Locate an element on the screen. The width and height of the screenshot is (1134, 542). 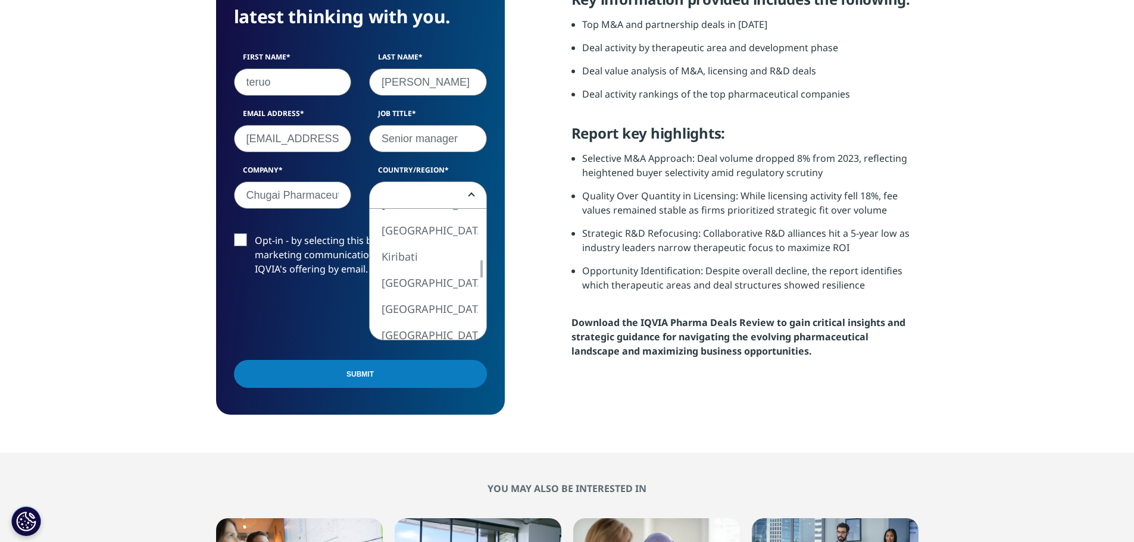
li: Deal activity by therapeutic area and development phase is located at coordinates (750, 52).